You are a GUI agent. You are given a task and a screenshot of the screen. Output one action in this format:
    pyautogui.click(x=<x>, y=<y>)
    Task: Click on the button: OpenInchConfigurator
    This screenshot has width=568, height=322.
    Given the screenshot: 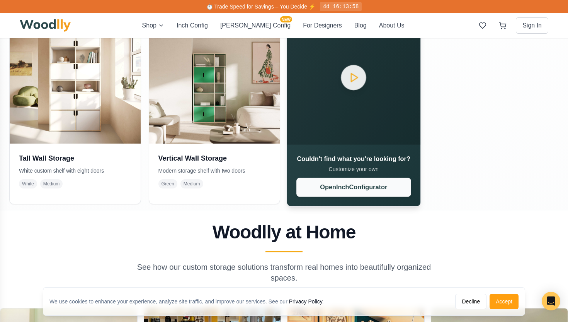 What is the action you would take?
    pyautogui.click(x=354, y=187)
    